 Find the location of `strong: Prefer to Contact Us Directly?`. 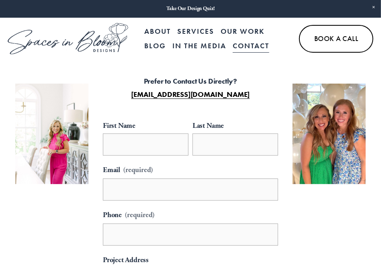

strong: Prefer to Contact Us Directly? is located at coordinates (191, 81).